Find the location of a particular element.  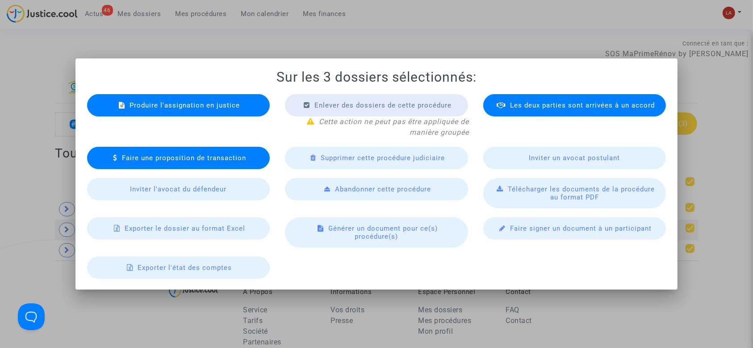

span: Enlever des dossiers de cette procédure is located at coordinates (383, 105).